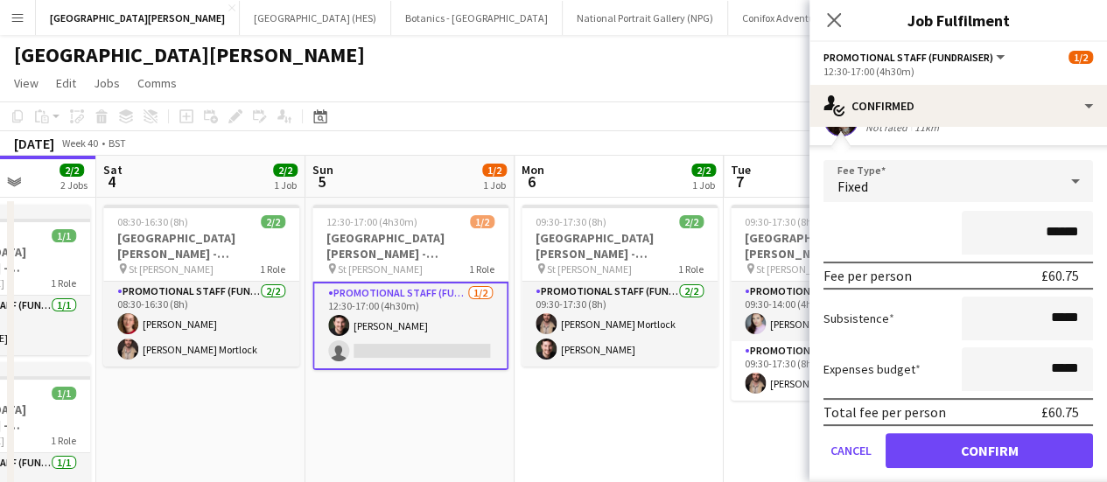 Image resolution: width=1107 pixels, height=482 pixels. What do you see at coordinates (959, 106) in the screenshot?
I see `div: Confirmed` at bounding box center [959, 106].